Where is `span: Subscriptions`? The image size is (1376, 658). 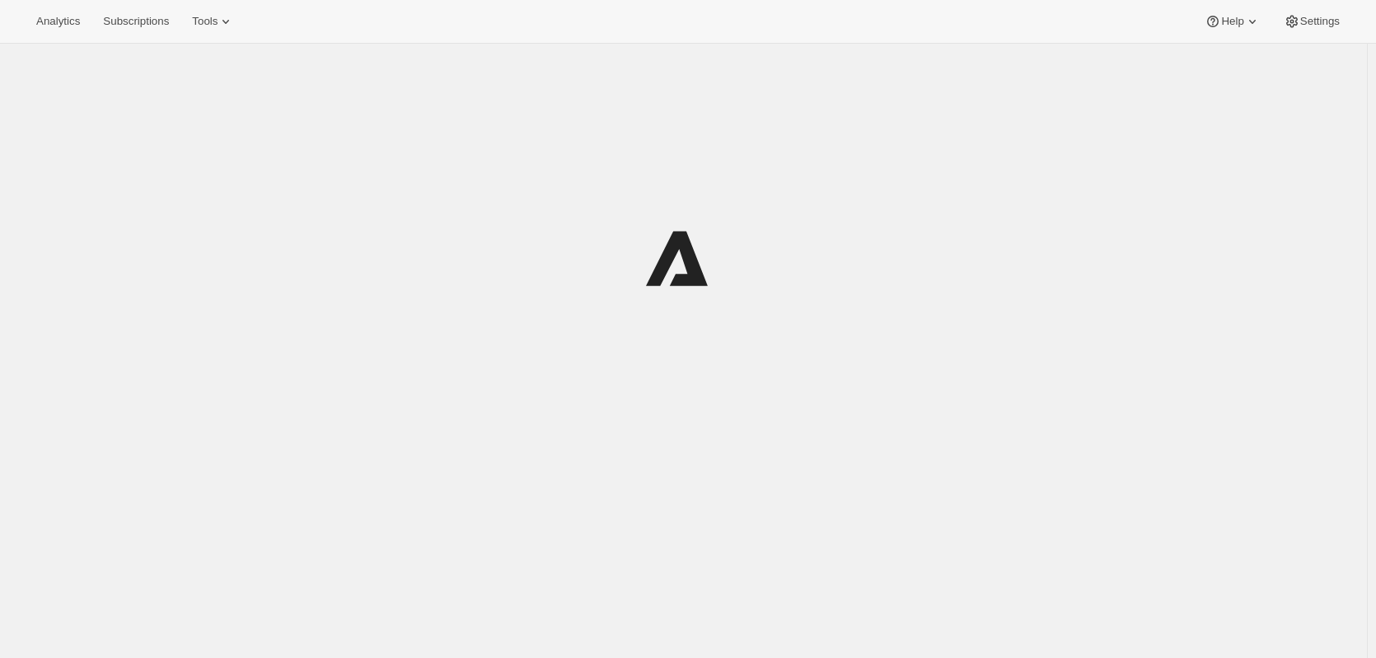
span: Subscriptions is located at coordinates (136, 21).